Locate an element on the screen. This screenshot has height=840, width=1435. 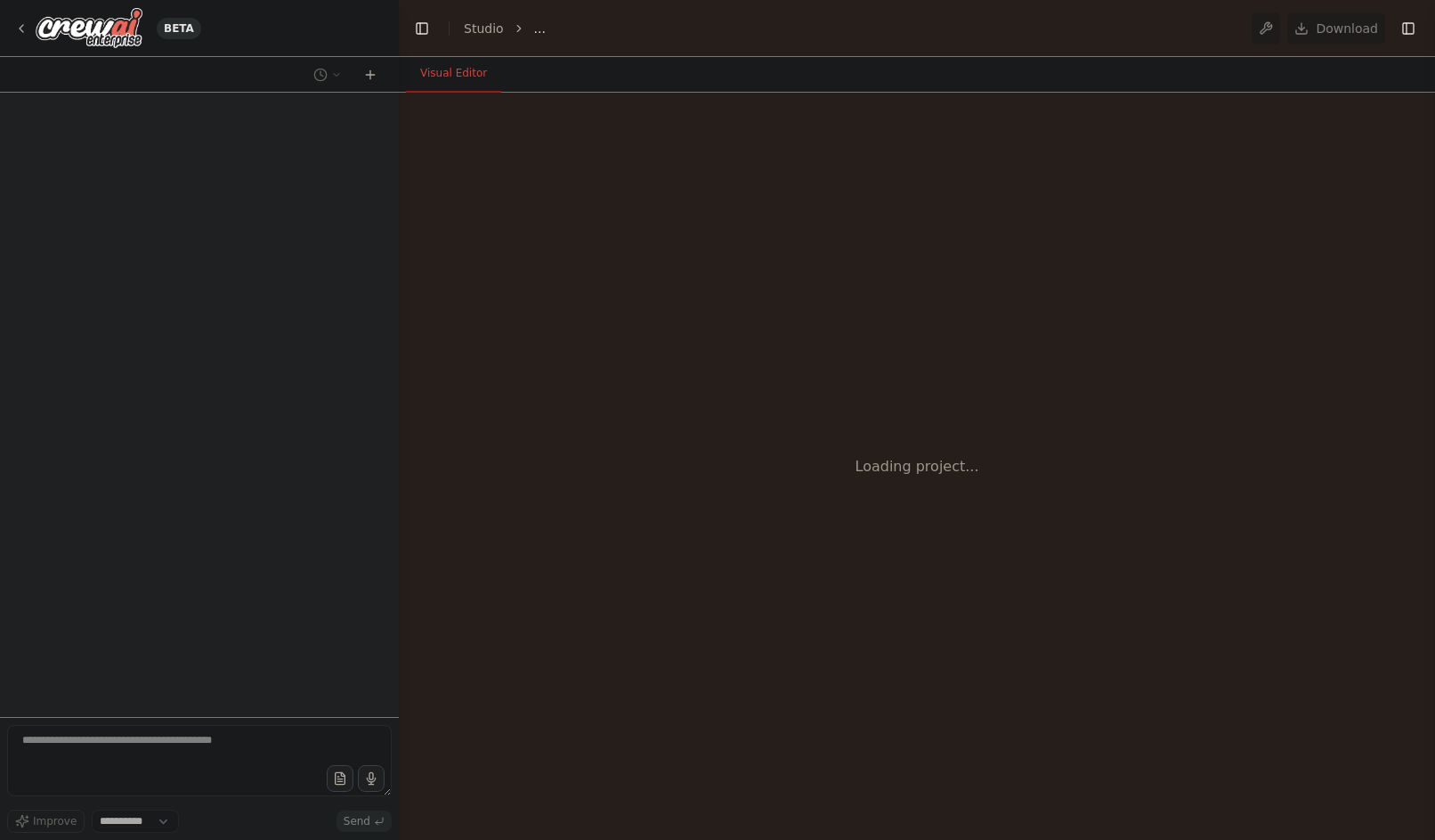
span: Improve is located at coordinates (54, 821).